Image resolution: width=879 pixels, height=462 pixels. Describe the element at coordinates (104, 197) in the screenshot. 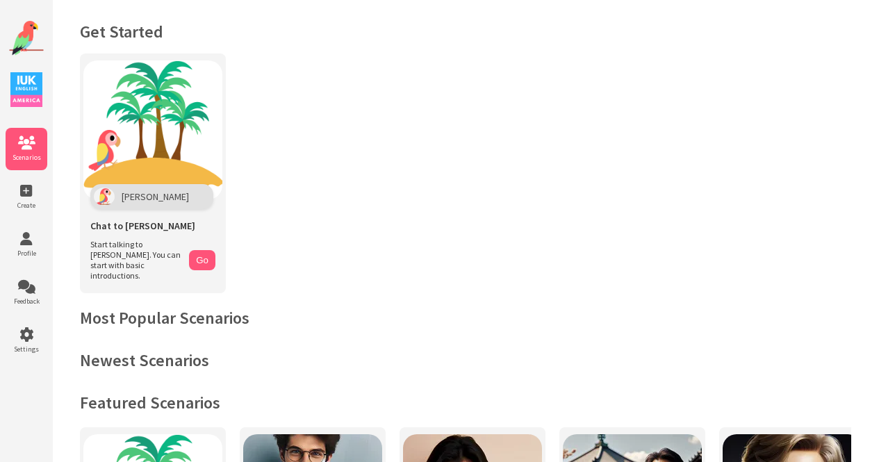

I see `img: Polly` at that location.